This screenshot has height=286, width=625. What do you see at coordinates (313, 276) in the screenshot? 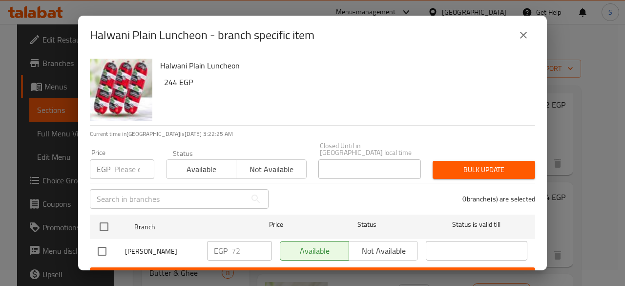
I see `button: Save` at bounding box center [313, 276].